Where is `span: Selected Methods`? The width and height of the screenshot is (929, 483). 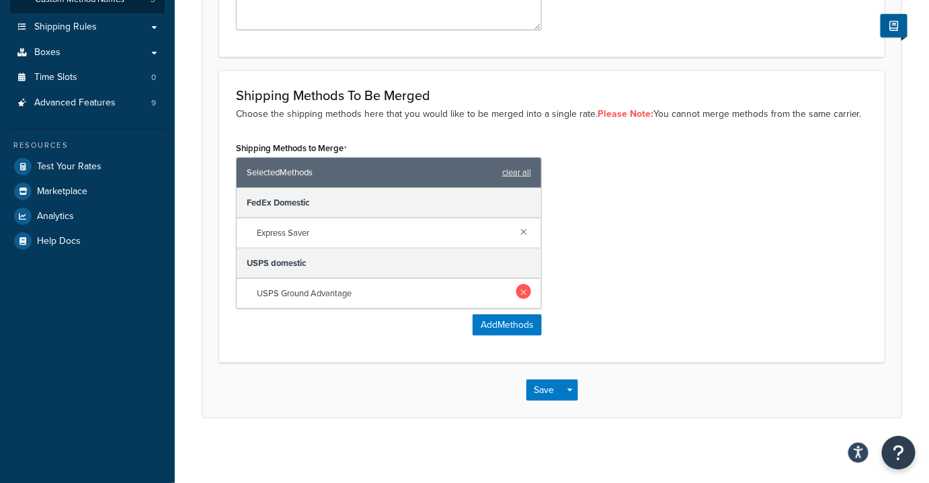
span: Selected Methods is located at coordinates (371, 173).